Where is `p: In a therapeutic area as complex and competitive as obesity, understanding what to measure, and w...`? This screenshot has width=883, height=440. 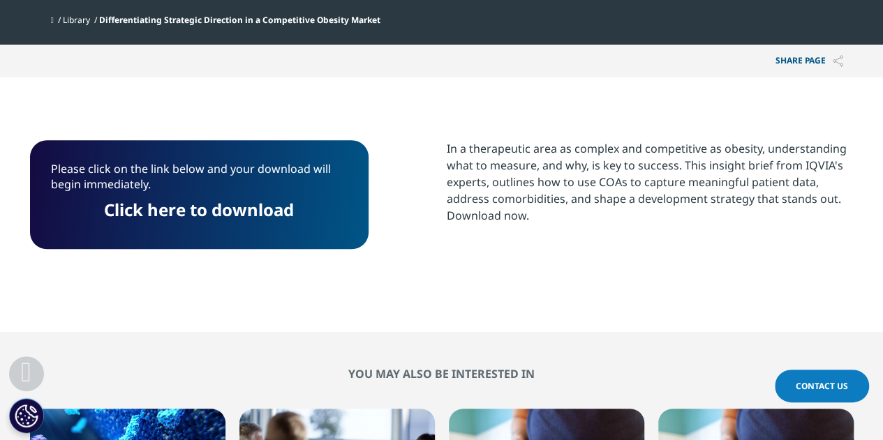
p: In a therapeutic area as complex and competitive as obesity, understanding what to measure, and w... is located at coordinates (650, 187).